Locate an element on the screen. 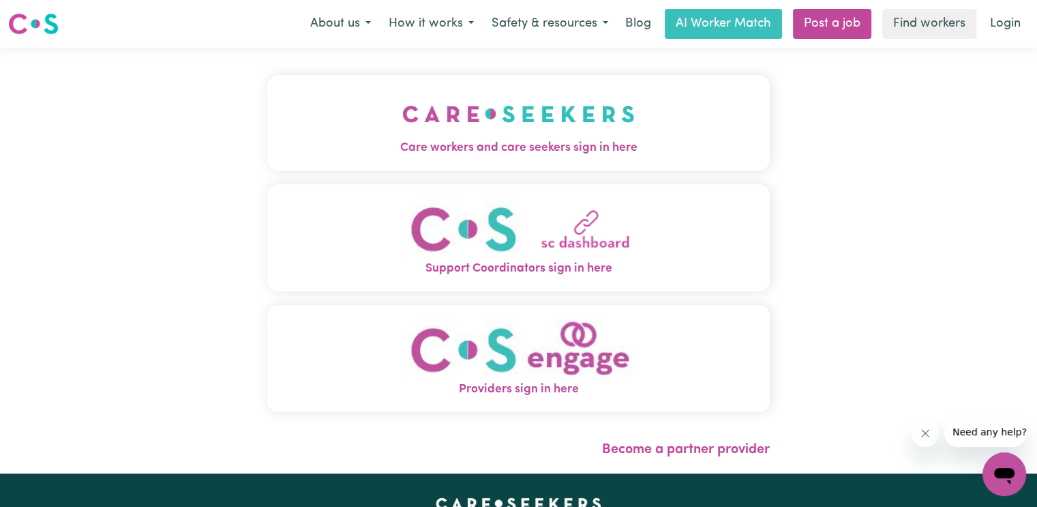 The image size is (1037, 507). a: Post a job is located at coordinates (832, 24).